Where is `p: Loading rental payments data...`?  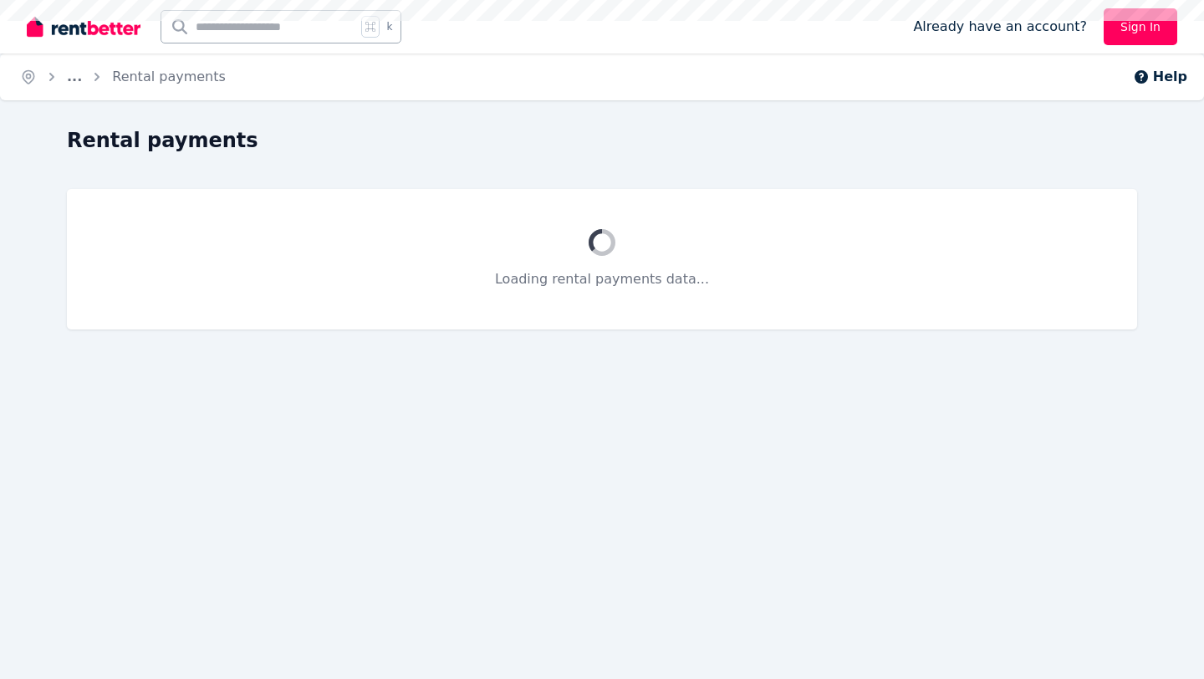
p: Loading rental payments data... is located at coordinates (602, 279).